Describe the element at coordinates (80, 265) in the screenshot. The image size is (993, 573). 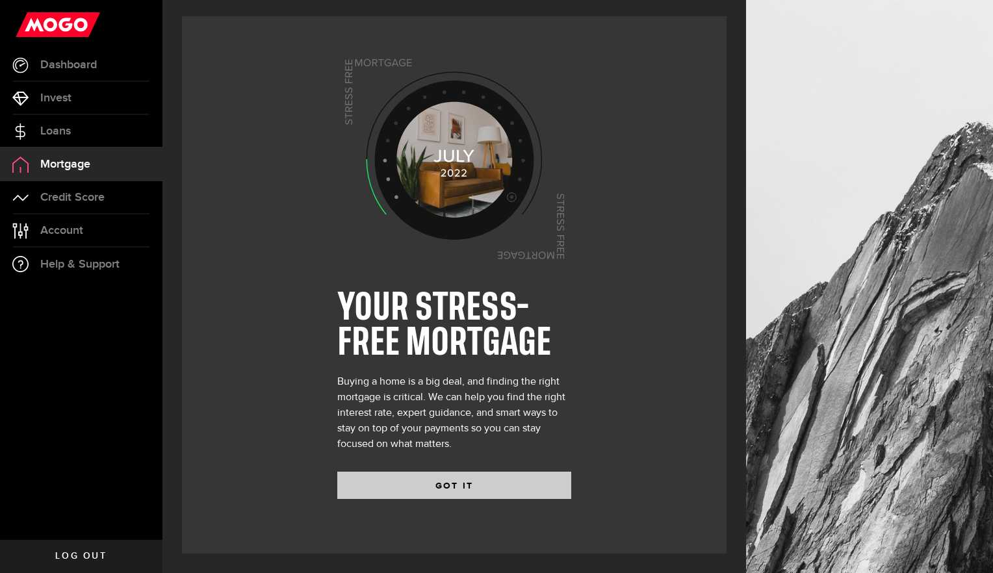
I see `span: Help & Support` at that location.